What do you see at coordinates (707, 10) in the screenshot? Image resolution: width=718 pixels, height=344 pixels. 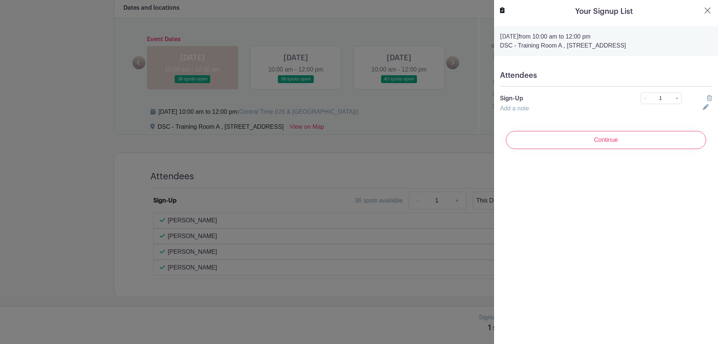 I see `button: Close` at bounding box center [707, 10].